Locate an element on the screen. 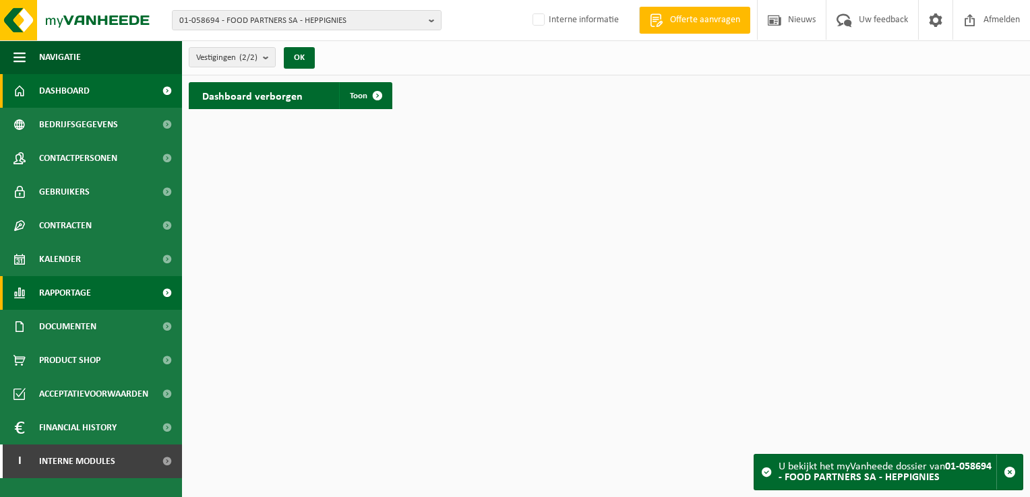 The height and width of the screenshot is (497, 1030). div: U bekijkt het myVanheede dossier van is located at coordinates (887, 472).